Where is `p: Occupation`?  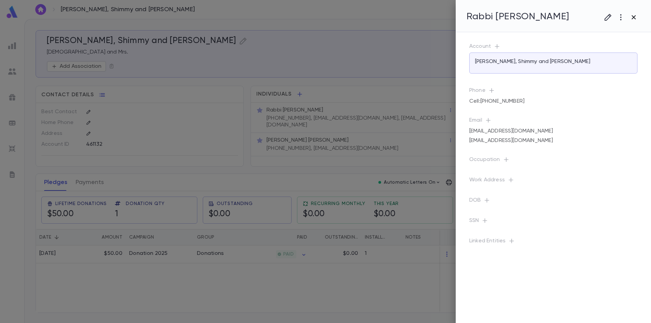
p: Occupation is located at coordinates (553, 161).